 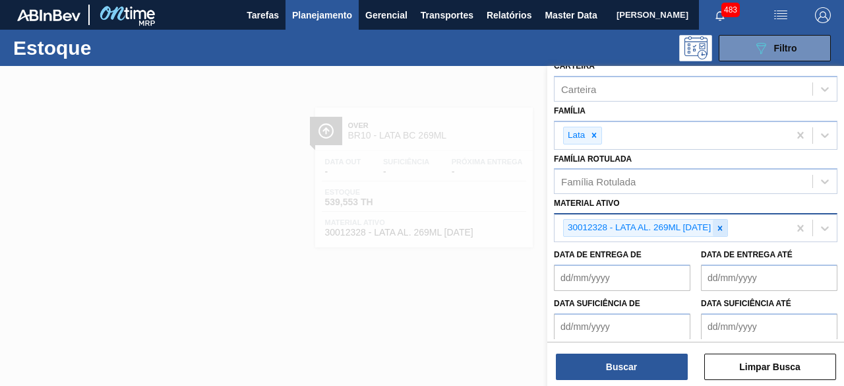 I want to click on button: Filtro, so click(x=775, y=48).